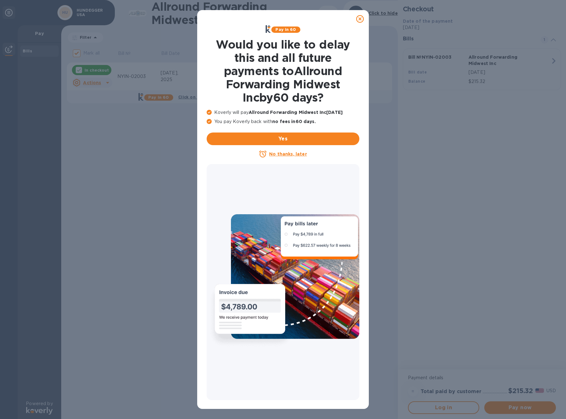 The image size is (566, 419). I want to click on p: You pay Koverly back with, so click(283, 122).